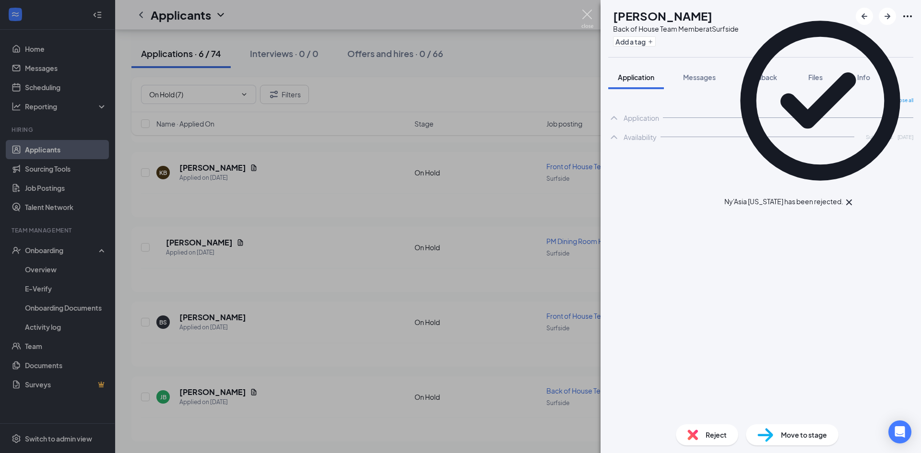 The height and width of the screenshot is (453, 921). What do you see at coordinates (849, 202) in the screenshot?
I see `svg: Cross` at bounding box center [849, 202].